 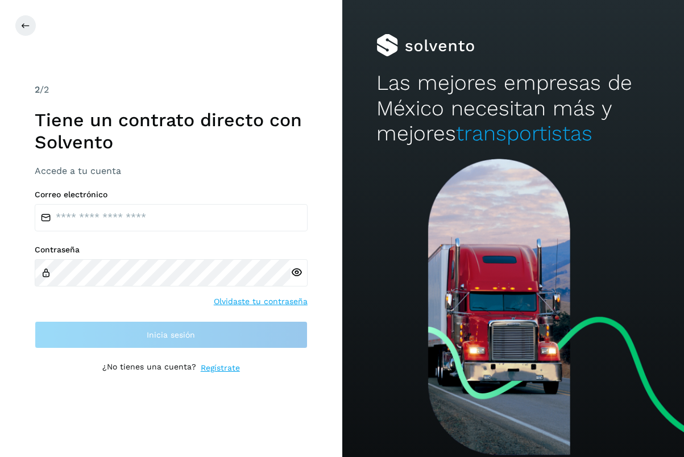 What do you see at coordinates (171, 335) in the screenshot?
I see `button: Inicia sesión` at bounding box center [171, 335].